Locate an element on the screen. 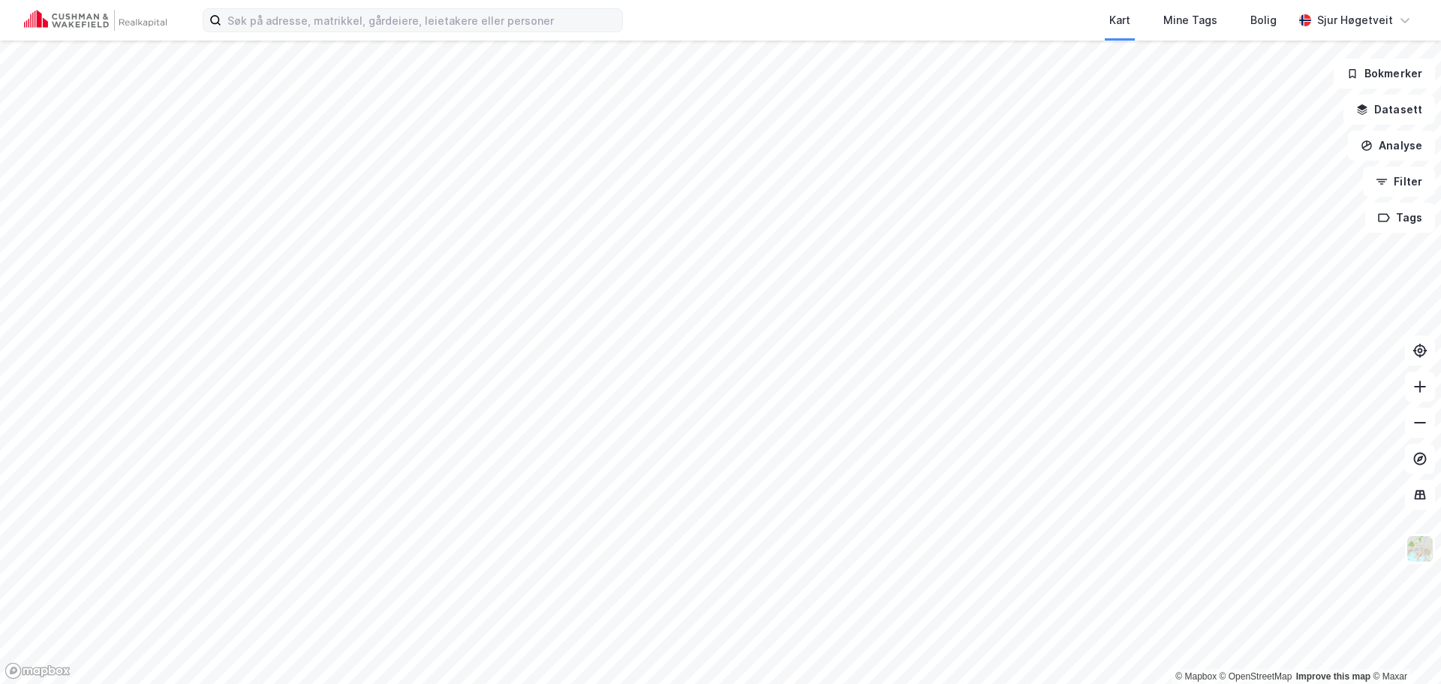 Image resolution: width=1441 pixels, height=684 pixels. a: Mapbox is located at coordinates (1196, 676).